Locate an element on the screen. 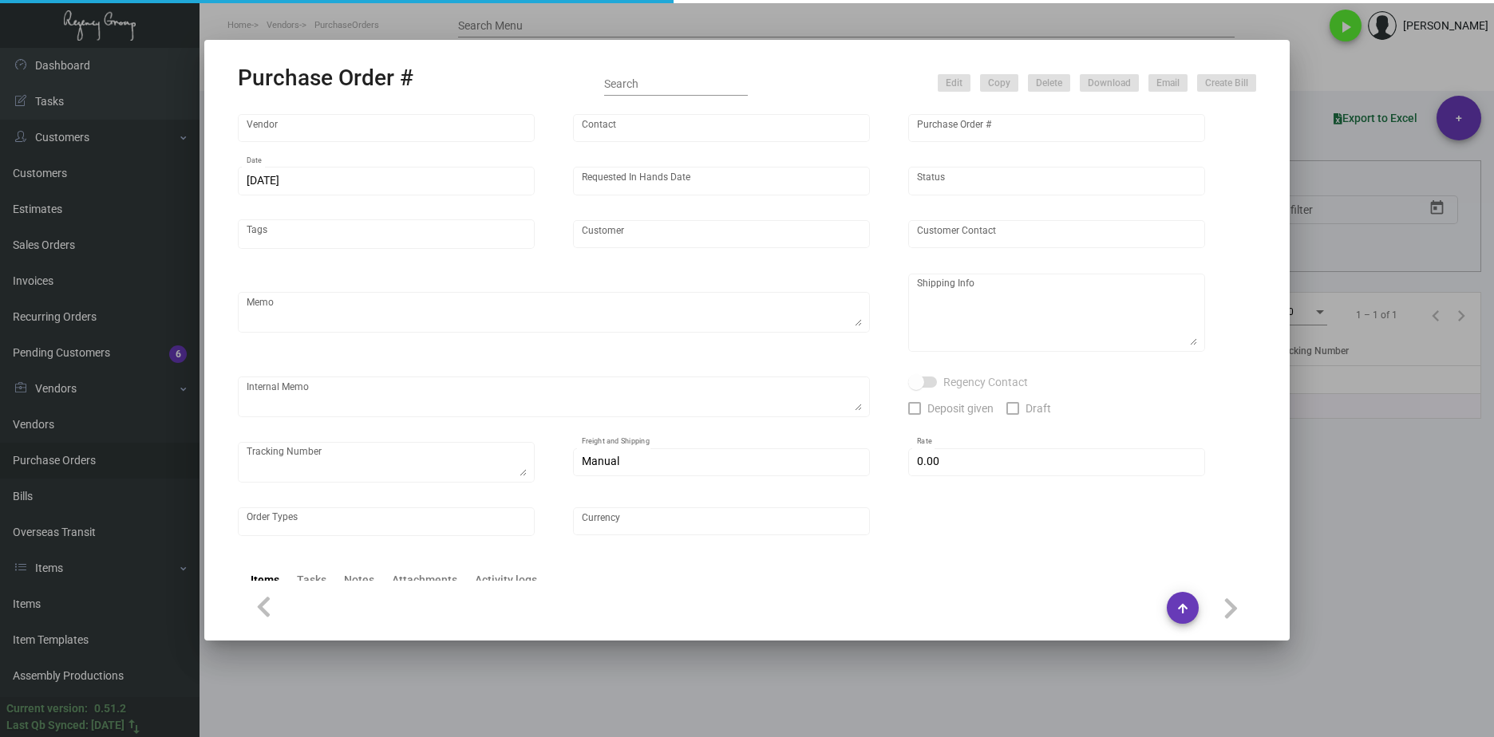 The height and width of the screenshot is (737, 1494). span: Edit is located at coordinates (953, 83).